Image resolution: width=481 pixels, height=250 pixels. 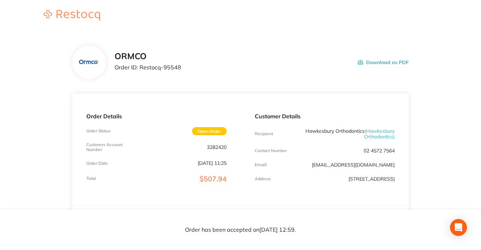 What do you see at coordinates (325, 116) in the screenshot?
I see `p: Customer Details` at bounding box center [325, 116].